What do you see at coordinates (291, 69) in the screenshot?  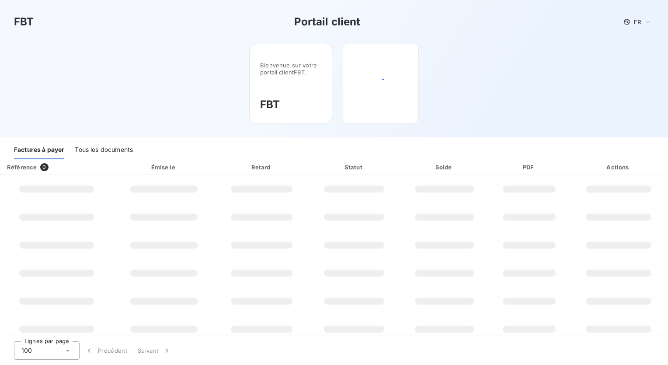 I see `span: Bienvenue sur votre portail client FBT .` at bounding box center [291, 69].